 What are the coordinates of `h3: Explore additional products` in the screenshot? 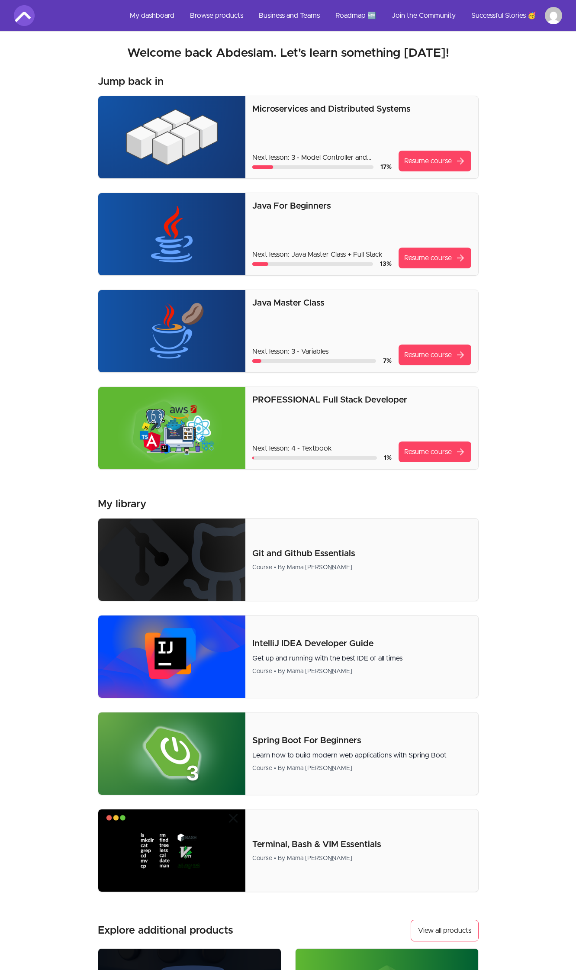 It's located at (165, 930).